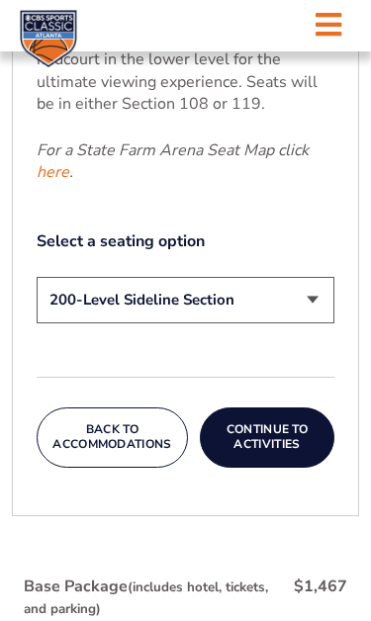  Describe the element at coordinates (112, 437) in the screenshot. I see `button: Back To Accommodations` at that location.